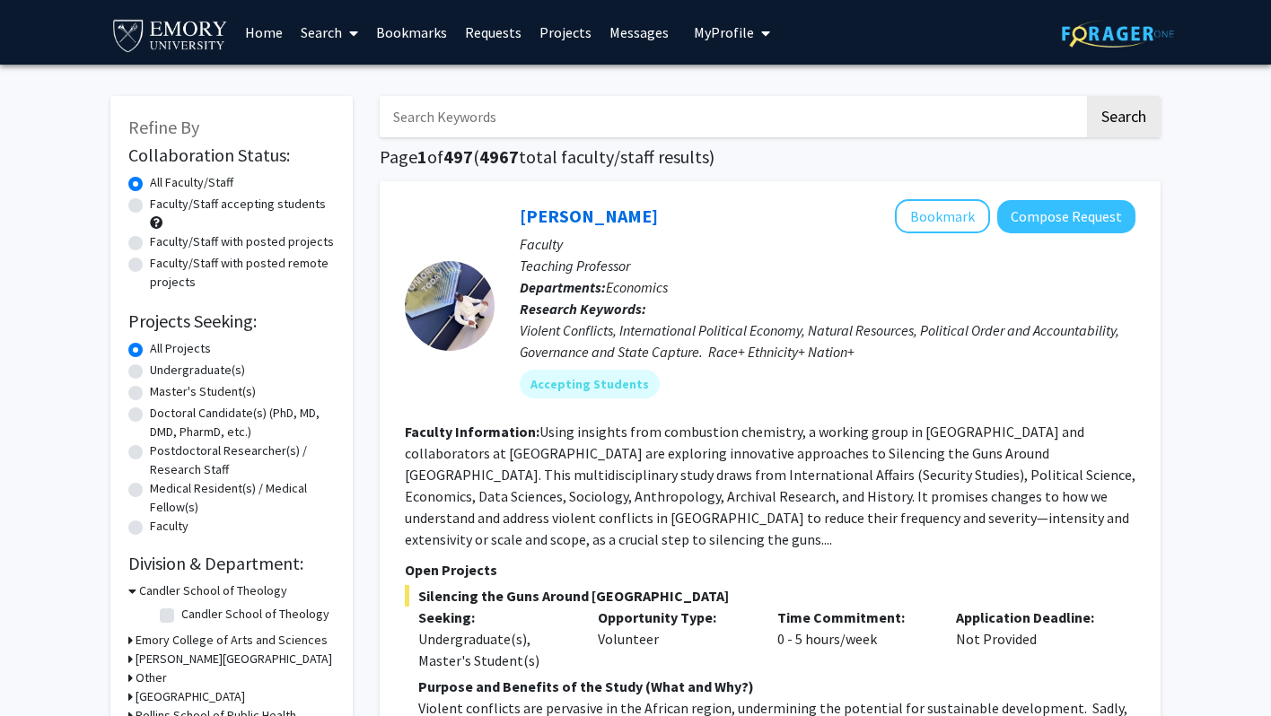 Image resolution: width=1271 pixels, height=716 pixels. Describe the element at coordinates (674, 639) in the screenshot. I see `div: Volunteer` at that location.